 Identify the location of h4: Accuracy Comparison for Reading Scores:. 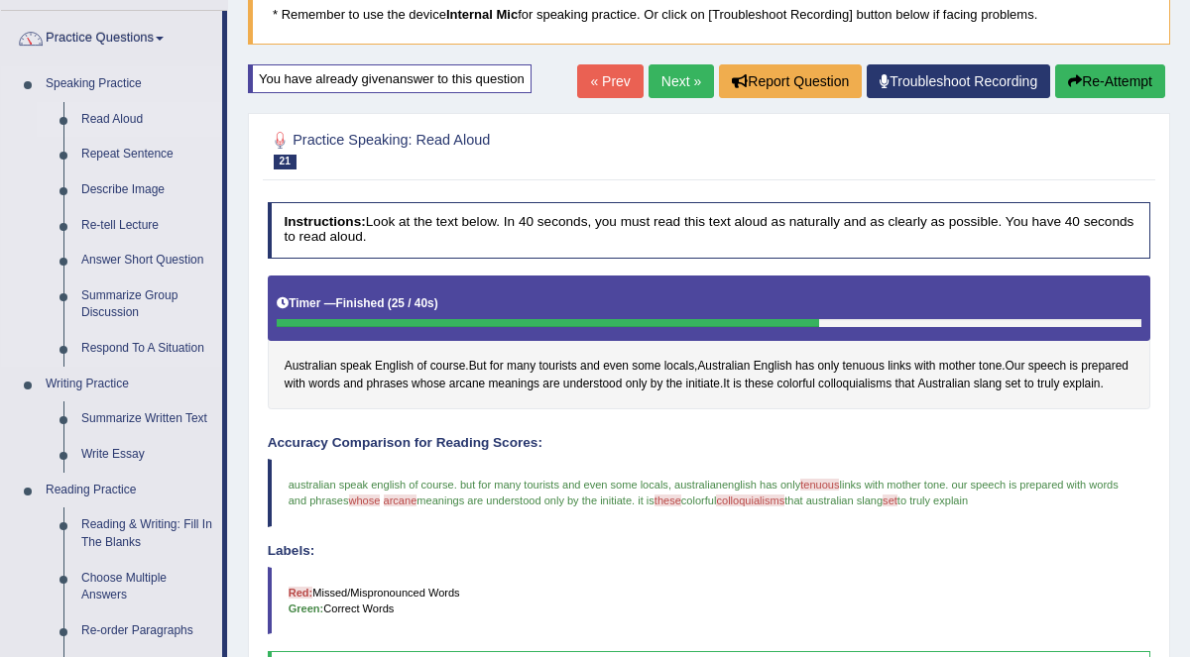
(709, 443).